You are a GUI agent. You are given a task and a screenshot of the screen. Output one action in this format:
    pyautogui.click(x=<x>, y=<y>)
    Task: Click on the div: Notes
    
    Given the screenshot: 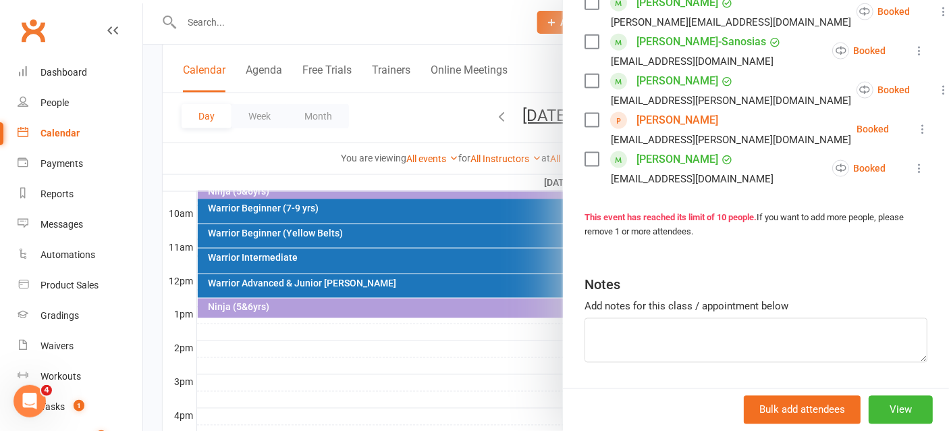 What is the action you would take?
    pyautogui.click(x=602, y=285)
    